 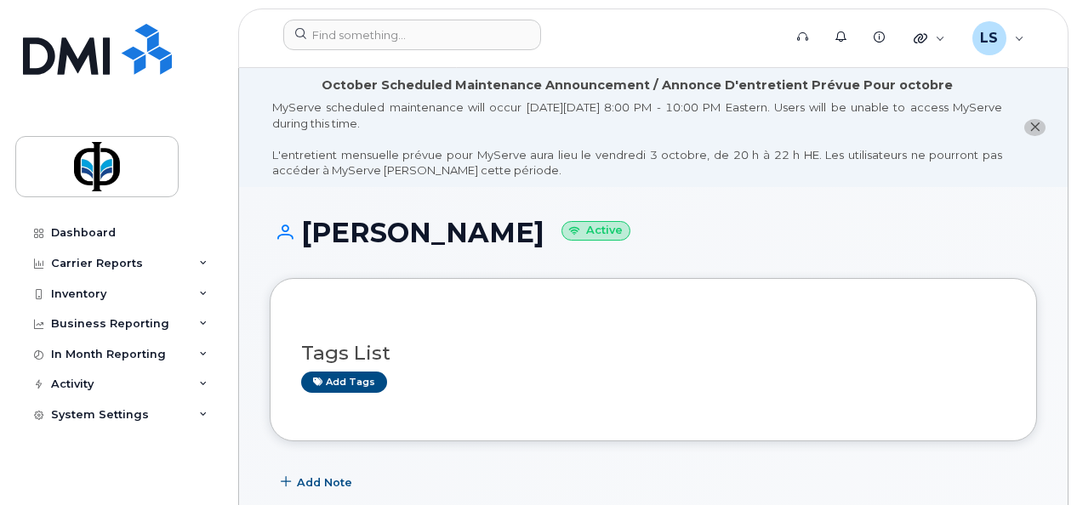 I want to click on a: Add tags, so click(x=344, y=382).